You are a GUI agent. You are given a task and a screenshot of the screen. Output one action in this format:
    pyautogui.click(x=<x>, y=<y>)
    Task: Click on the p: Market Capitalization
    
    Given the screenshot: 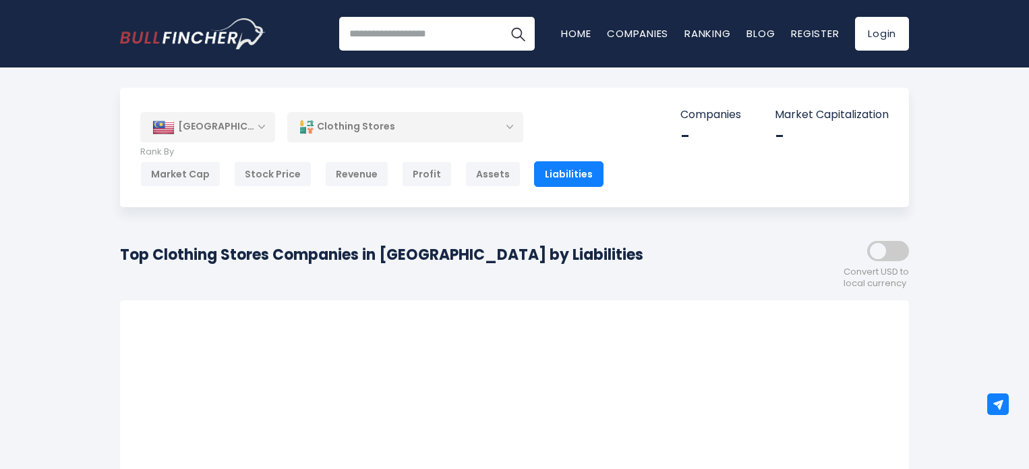 What is the action you would take?
    pyautogui.click(x=831, y=115)
    